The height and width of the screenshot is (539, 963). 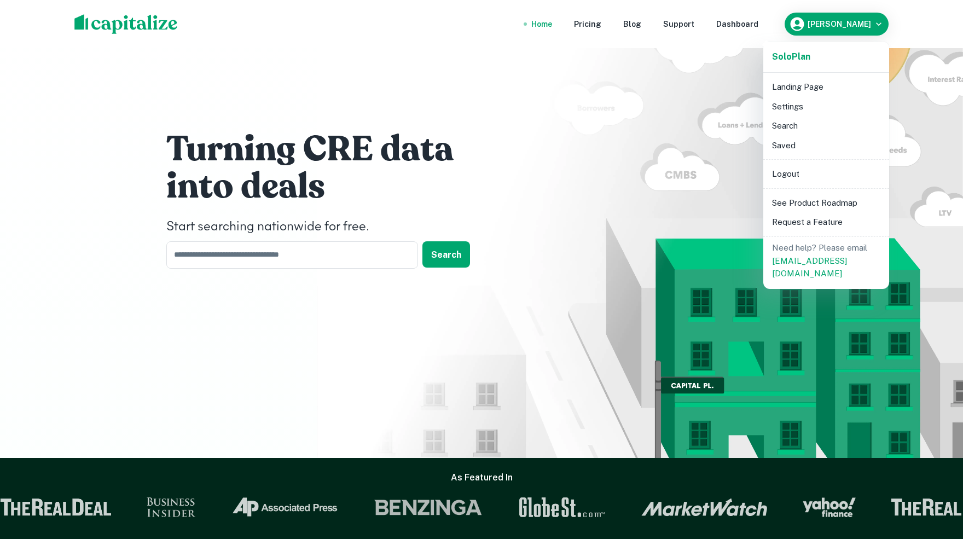 What do you see at coordinates (826, 203) in the screenshot?
I see `li: See Product Roadmap` at bounding box center [826, 203].